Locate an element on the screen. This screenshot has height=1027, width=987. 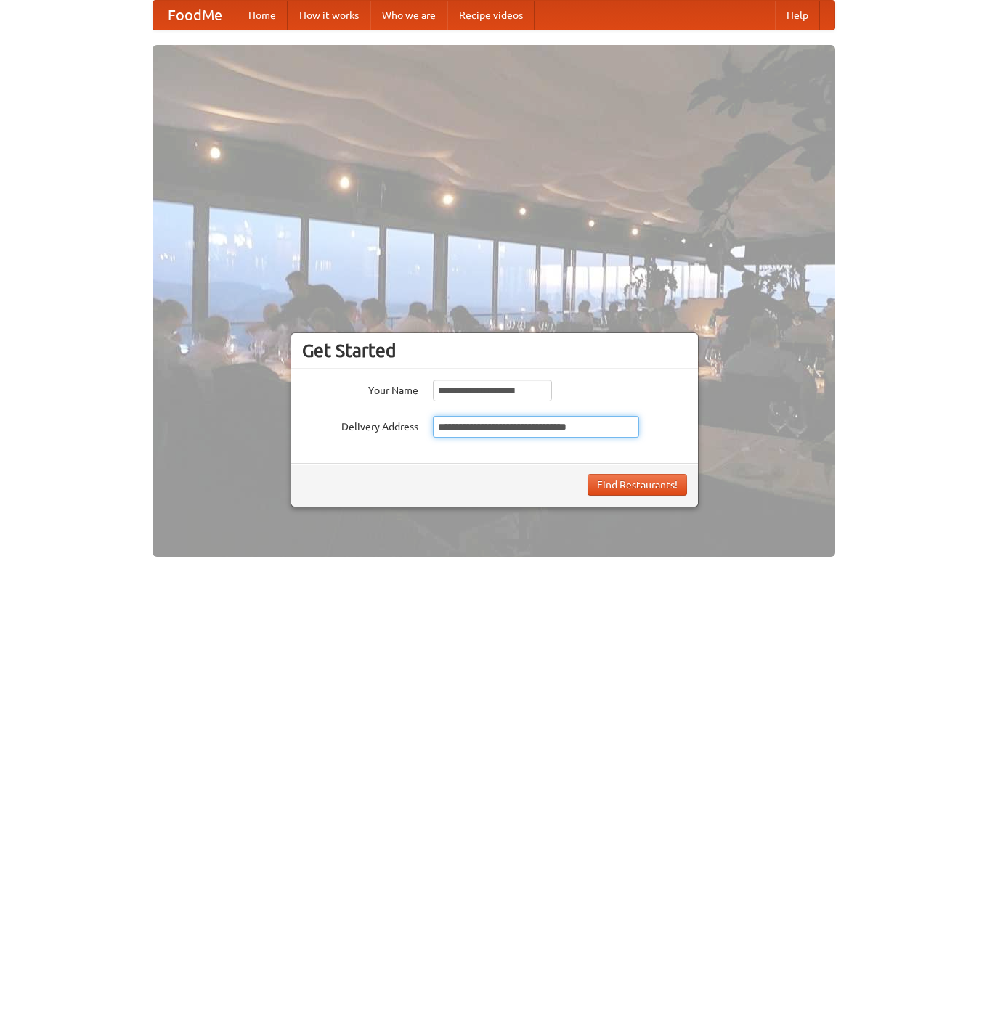
label: Delivery Address is located at coordinates (360, 425).